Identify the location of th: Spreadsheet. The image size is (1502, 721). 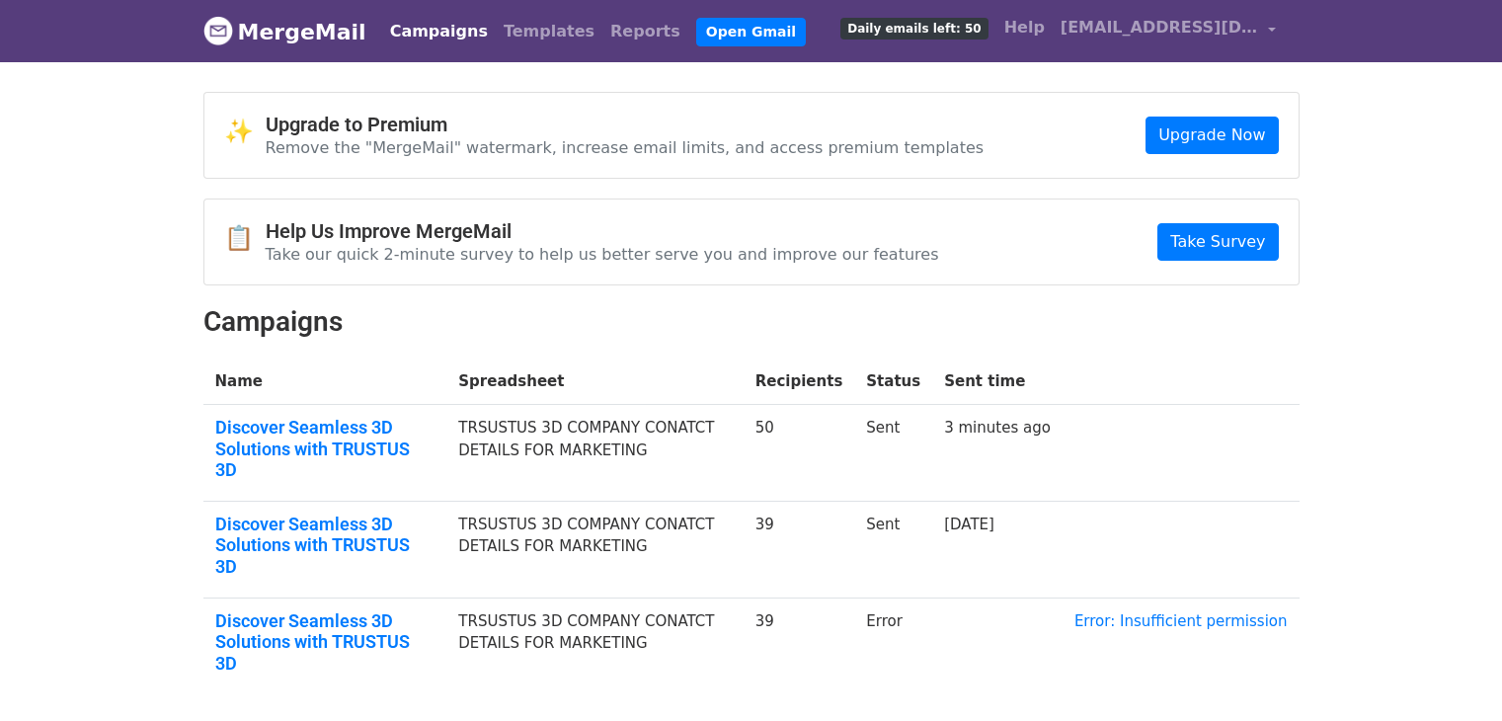
(595, 381).